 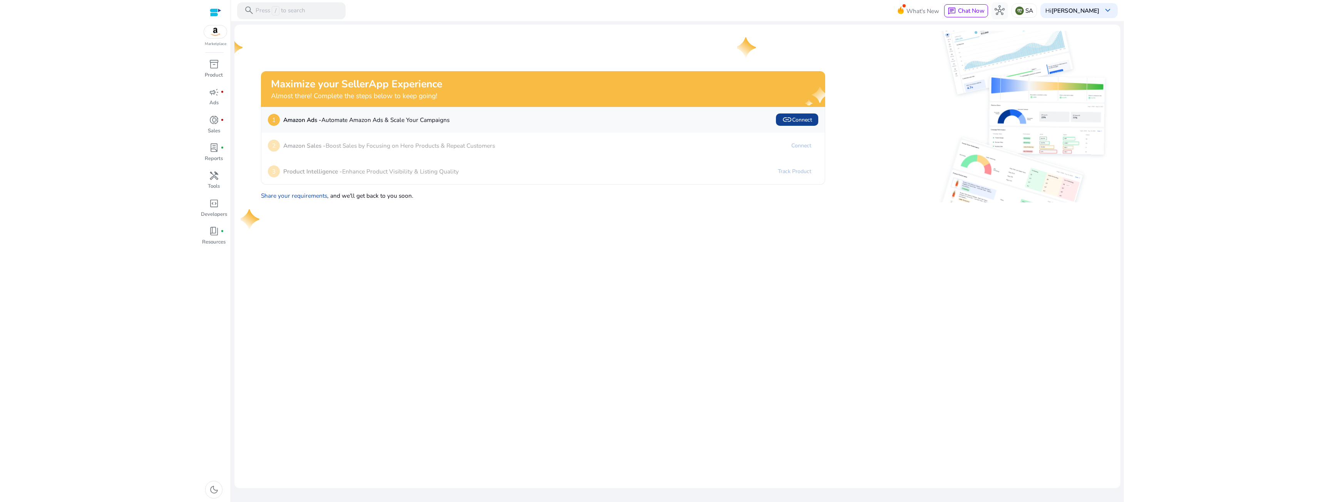 What do you see at coordinates (371, 171) in the screenshot?
I see `p: Enhance Product Visibility & Listing Quality` at bounding box center [371, 171].